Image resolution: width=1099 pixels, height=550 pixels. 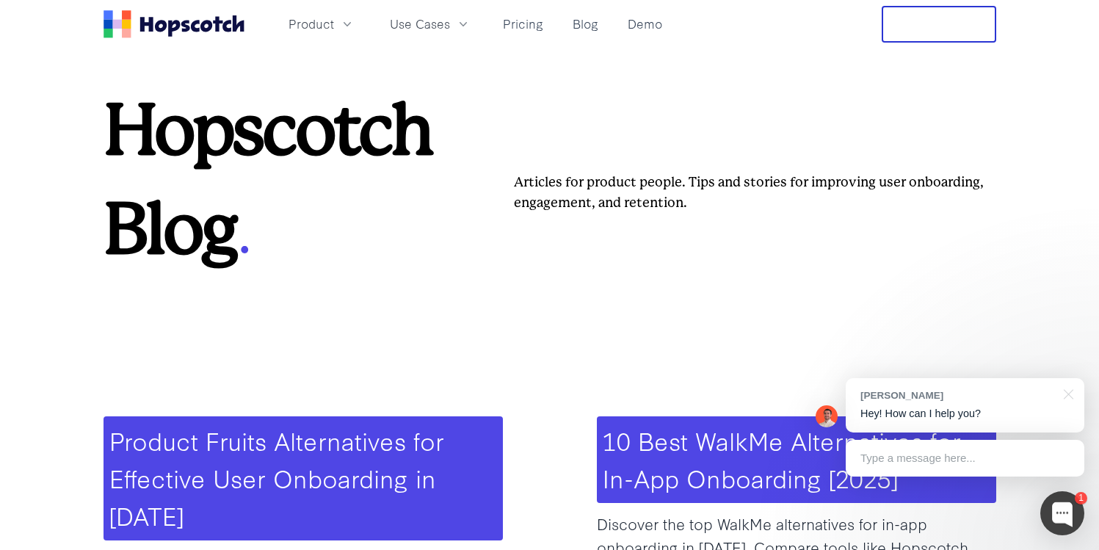 What do you see at coordinates (782, 458) in the screenshot?
I see `a: 10 Best WalkMe Alternatives for In-App Onboarding [2025]` at bounding box center [782, 458].